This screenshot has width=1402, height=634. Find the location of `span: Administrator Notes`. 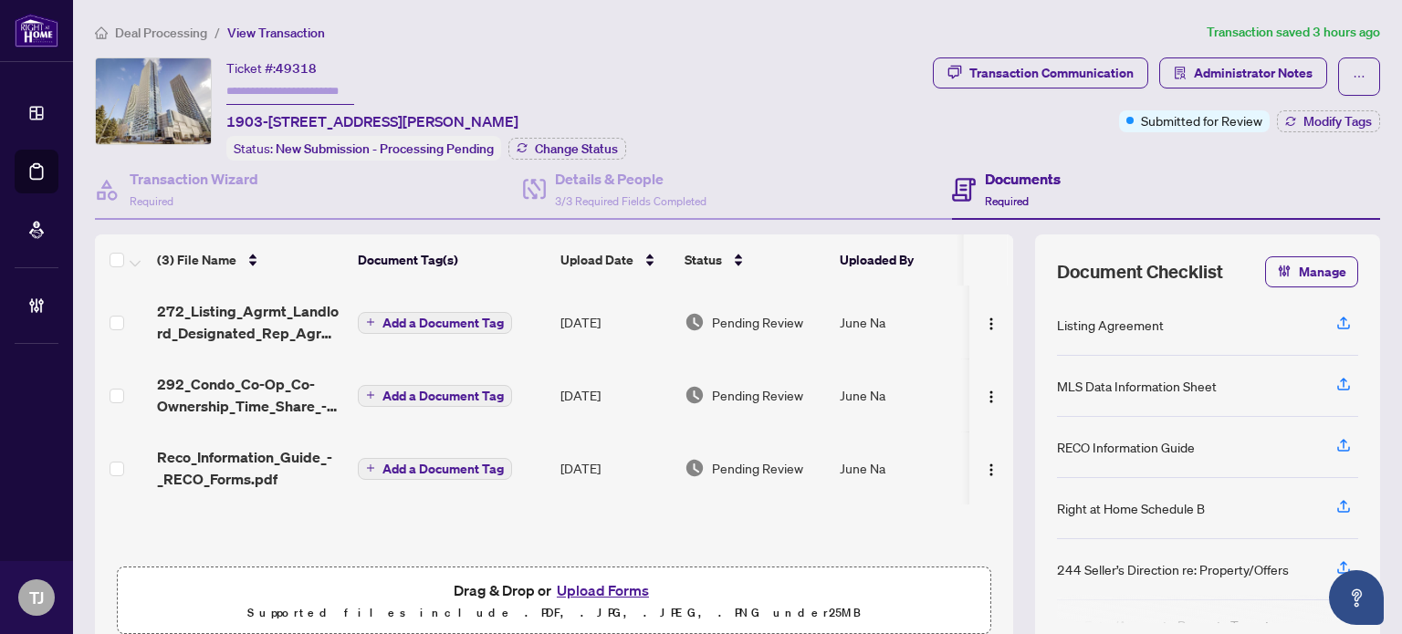

span: Administrator Notes is located at coordinates (1253, 73).